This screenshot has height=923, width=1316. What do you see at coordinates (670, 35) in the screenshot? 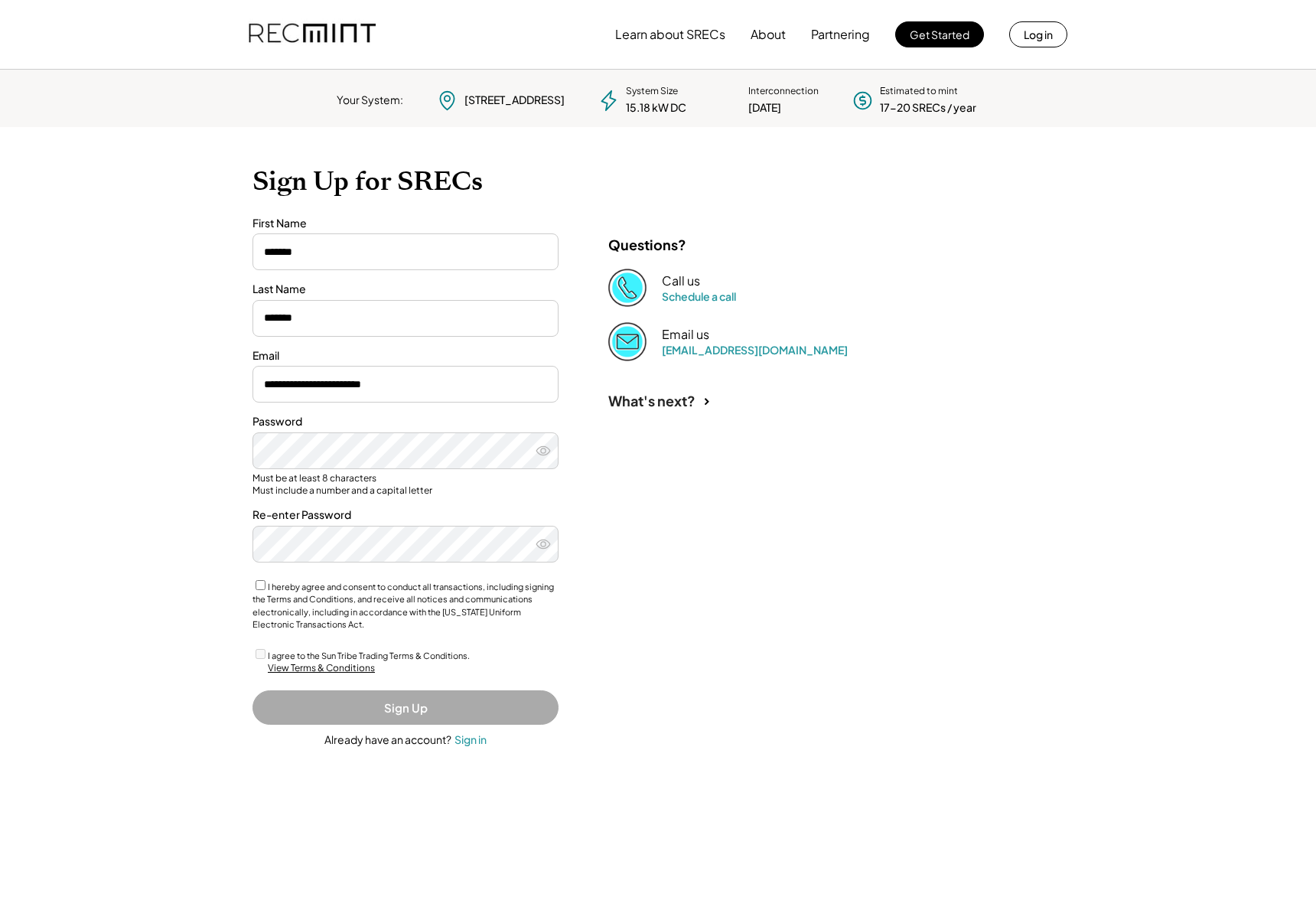
I see `button: Learn about SRECs` at bounding box center [670, 35].